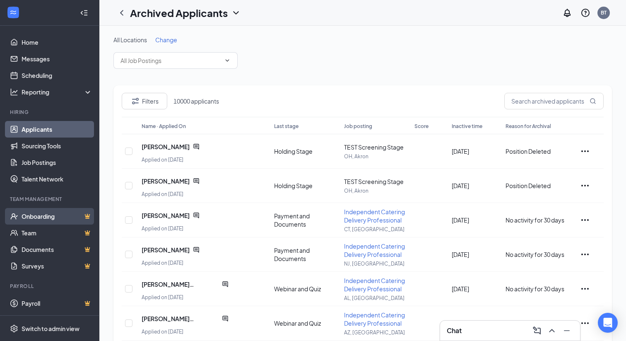 The width and height of the screenshot is (626, 341). Describe the element at coordinates (608, 323) in the screenshot. I see `div: Open Intercom Messenger` at that location.